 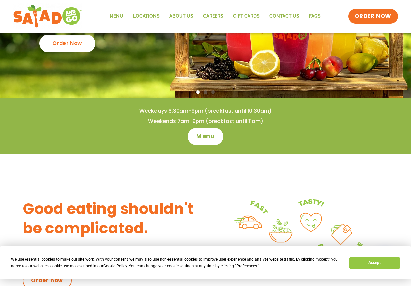 What do you see at coordinates (205, 111) in the screenshot?
I see `h4: Weekdays 6:30am-9pm (breakfast until 10:30am)` at bounding box center [205, 111].